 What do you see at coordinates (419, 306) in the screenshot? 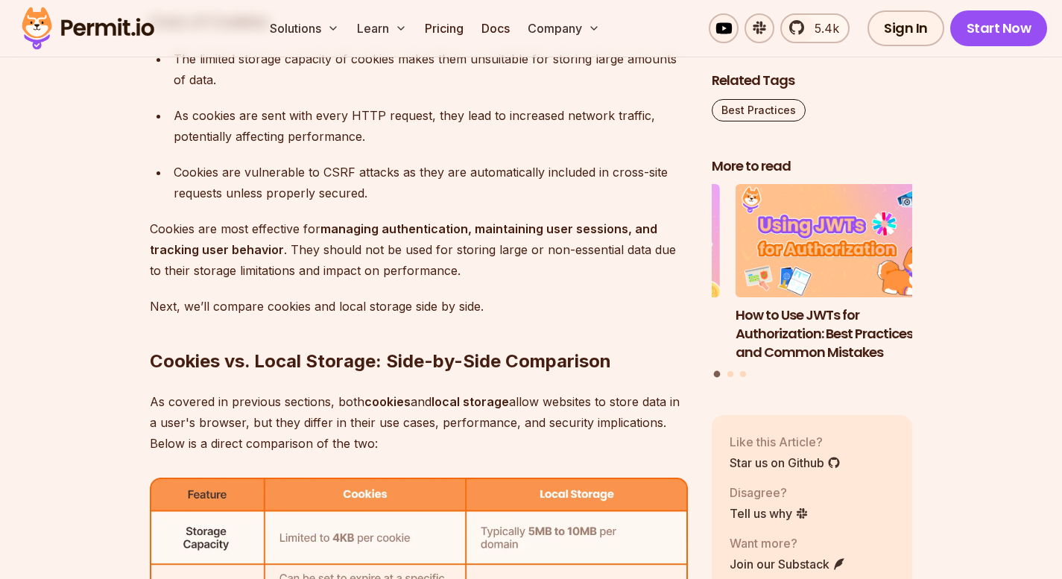
I see `p: Next, we’ll compare cookies and local storage side by side.` at bounding box center [419, 306].